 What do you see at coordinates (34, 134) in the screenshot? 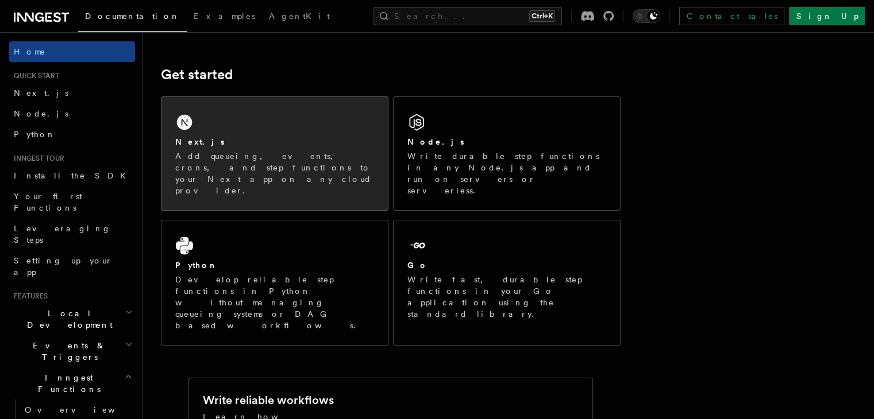
I see `span: Python` at bounding box center [34, 134].